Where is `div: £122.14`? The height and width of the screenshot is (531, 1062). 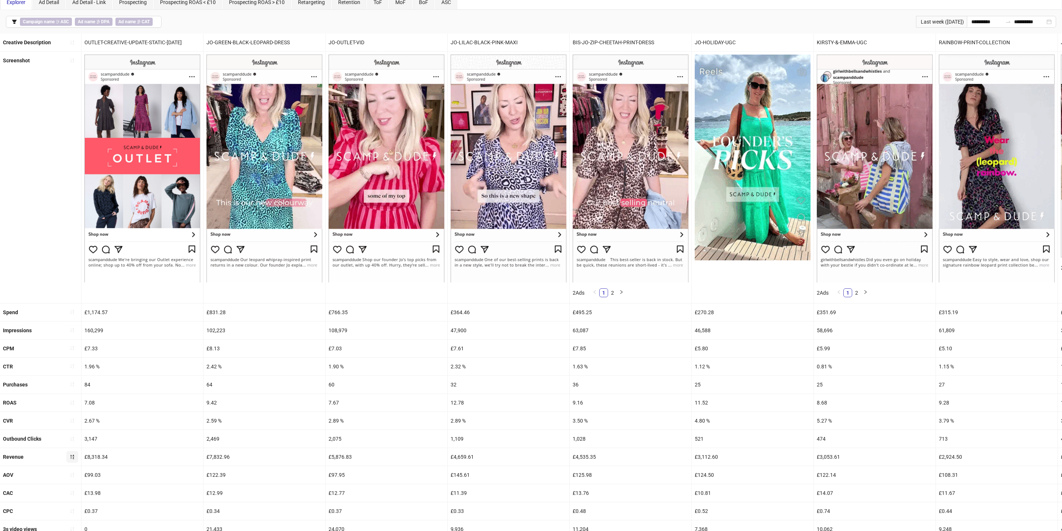
div: £122.14 is located at coordinates (875, 475).